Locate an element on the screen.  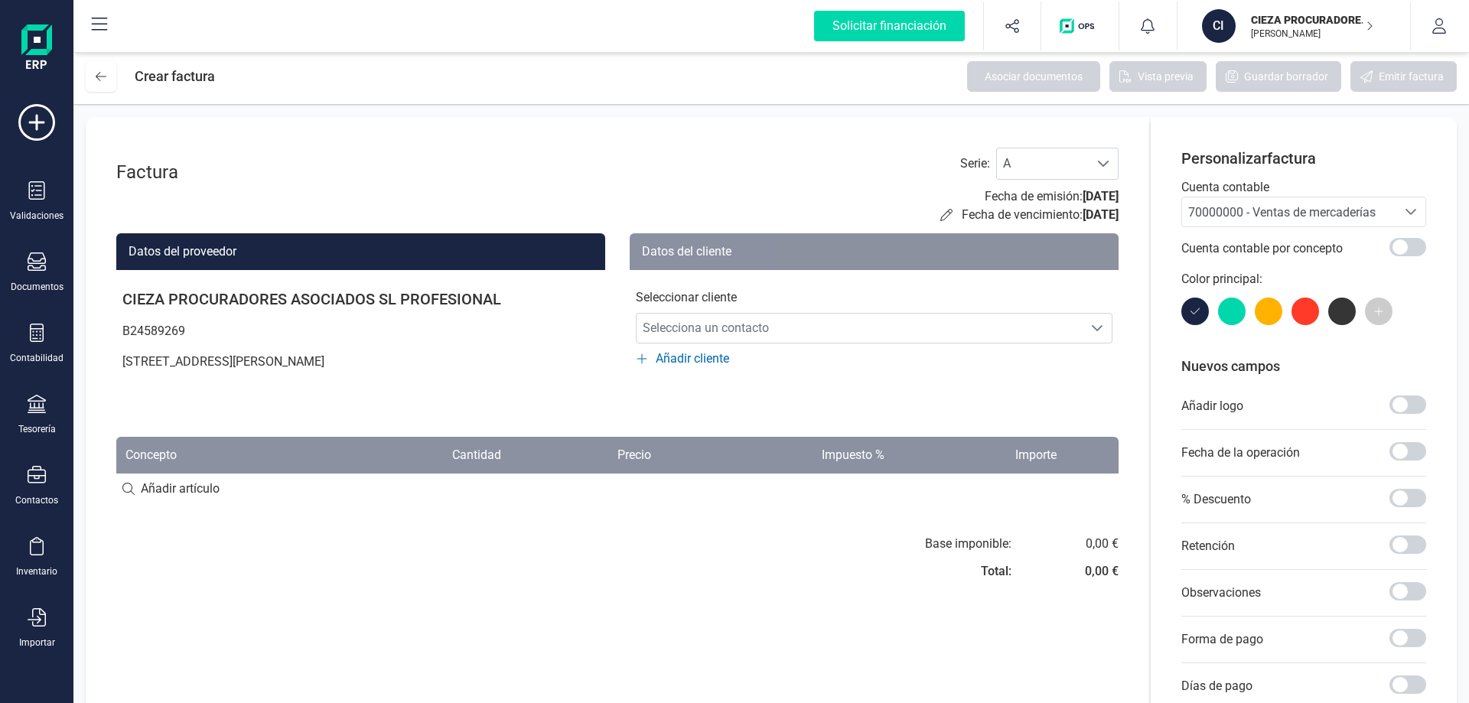
p: B24589269 is located at coordinates (360, 331).